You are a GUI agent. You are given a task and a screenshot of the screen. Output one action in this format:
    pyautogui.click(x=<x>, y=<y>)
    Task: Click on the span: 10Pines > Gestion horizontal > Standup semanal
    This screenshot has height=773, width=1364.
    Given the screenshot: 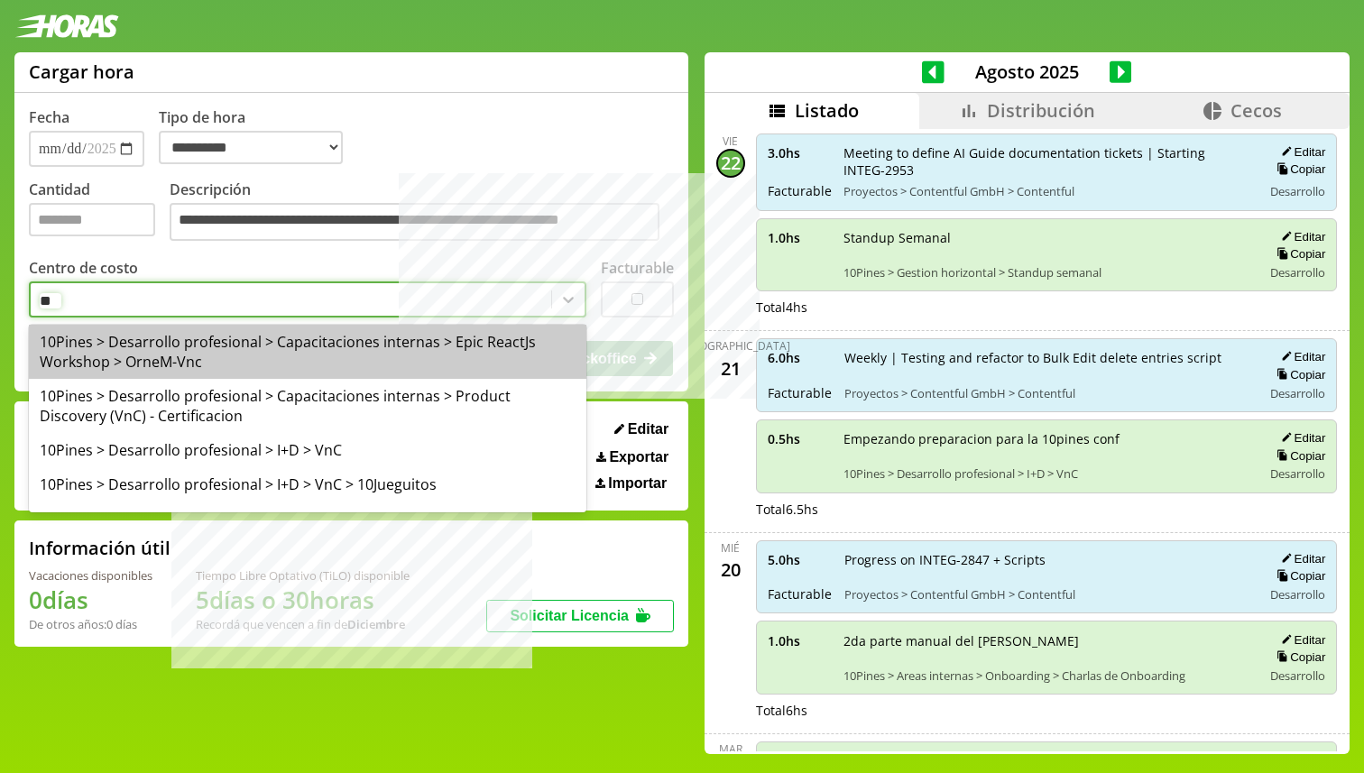 What is the action you would take?
    pyautogui.click(x=1047, y=272)
    